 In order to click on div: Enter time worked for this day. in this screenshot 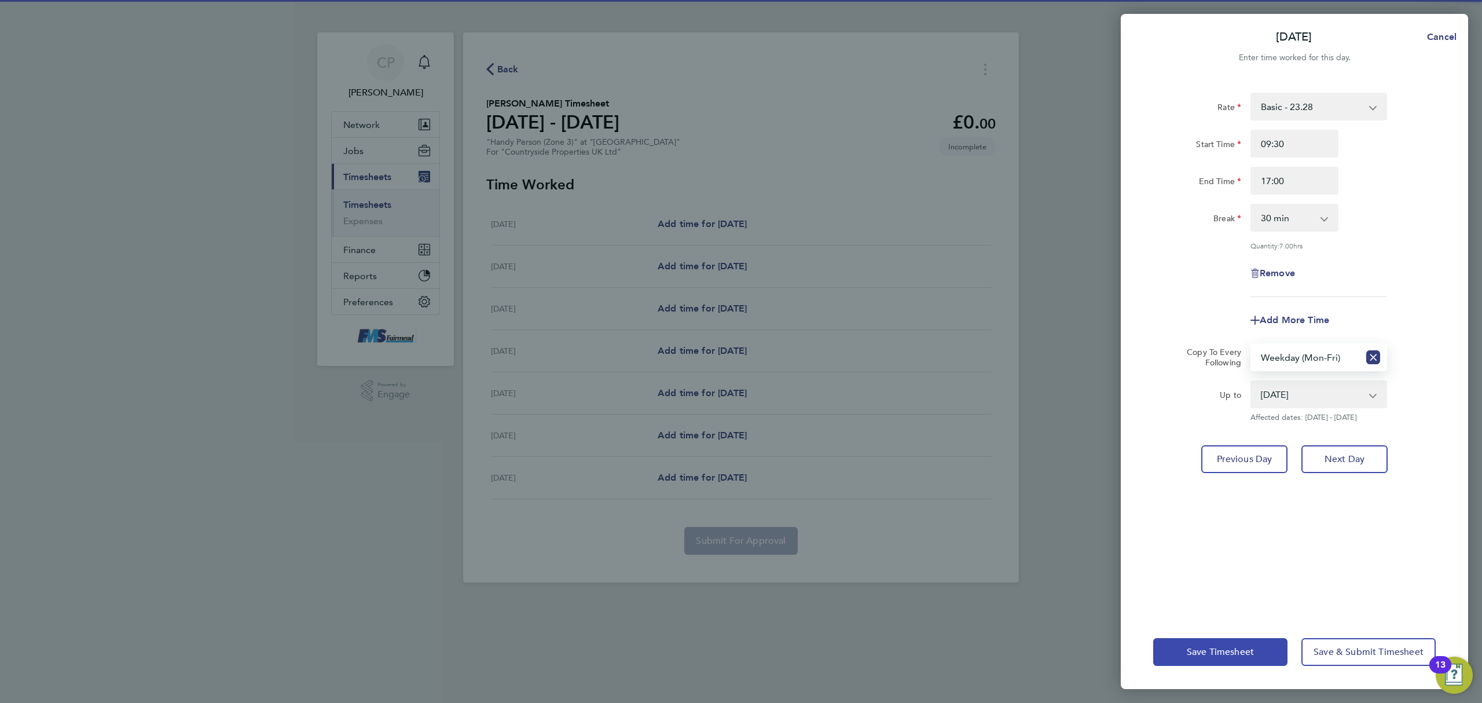, I will do `click(1295, 58)`.